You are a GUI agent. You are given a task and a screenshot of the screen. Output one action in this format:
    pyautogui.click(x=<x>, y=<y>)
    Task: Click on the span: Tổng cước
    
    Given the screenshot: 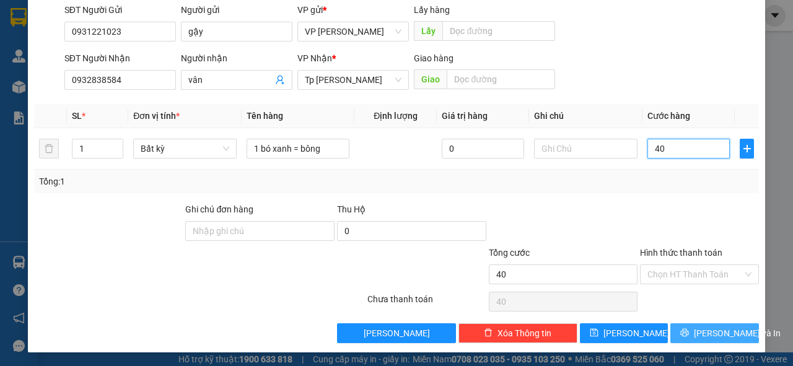 What is the action you would take?
    pyautogui.click(x=509, y=253)
    